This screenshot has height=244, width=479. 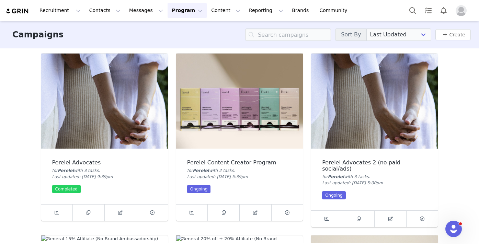 What do you see at coordinates (462, 11) in the screenshot?
I see `button: Profile` at bounding box center [462, 11].